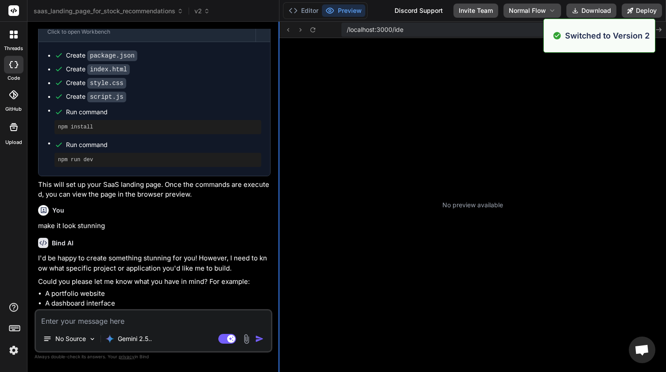 The image size is (666, 372). I want to click on p: No Source, so click(70, 339).